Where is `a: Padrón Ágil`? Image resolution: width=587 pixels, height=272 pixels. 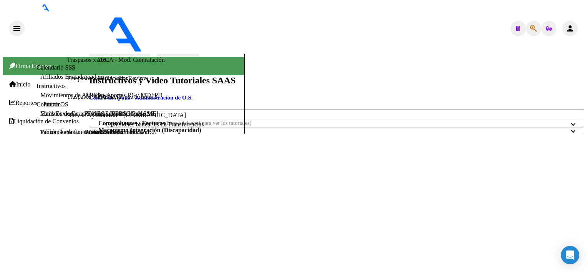 a: Padrón Ágil is located at coordinates (55, 132).